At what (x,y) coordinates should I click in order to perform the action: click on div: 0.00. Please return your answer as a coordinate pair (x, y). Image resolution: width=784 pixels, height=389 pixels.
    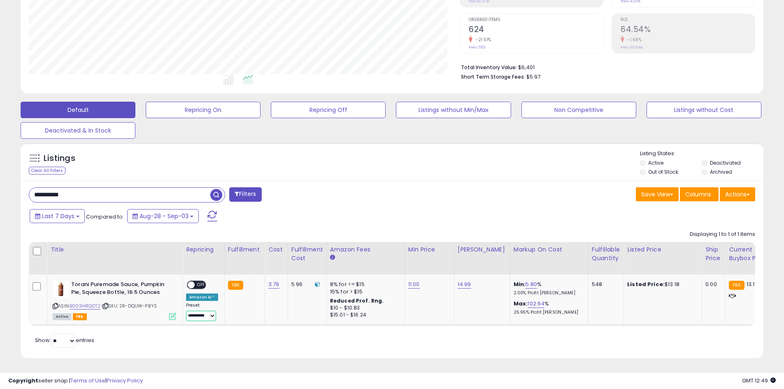
    Looking at the image, I should click on (712, 284).